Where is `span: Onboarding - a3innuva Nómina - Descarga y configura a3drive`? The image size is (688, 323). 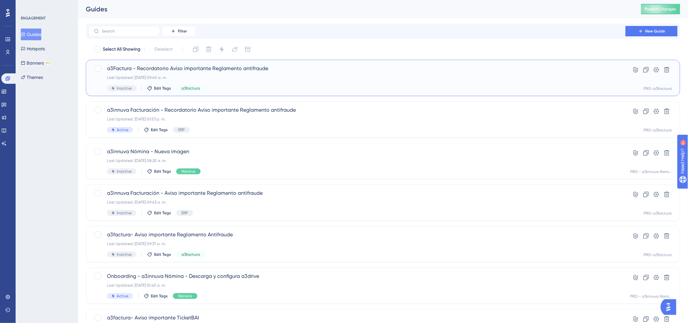
span: Onboarding - a3innuva Nómina - Descarga y configura a3drive is located at coordinates (357, 277).